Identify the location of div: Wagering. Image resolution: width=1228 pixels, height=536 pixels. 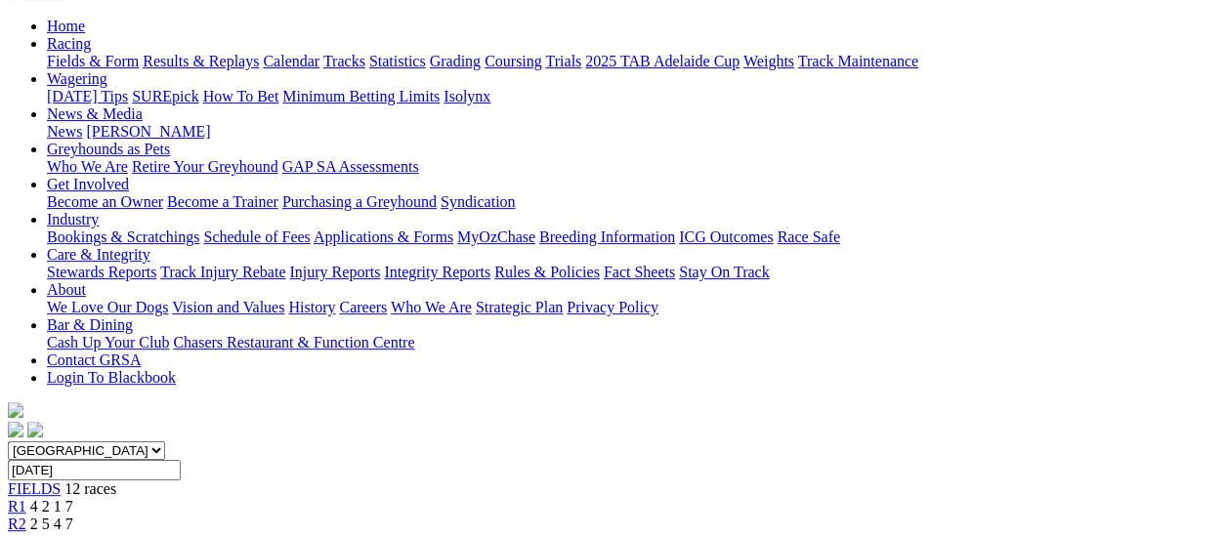
(633, 97).